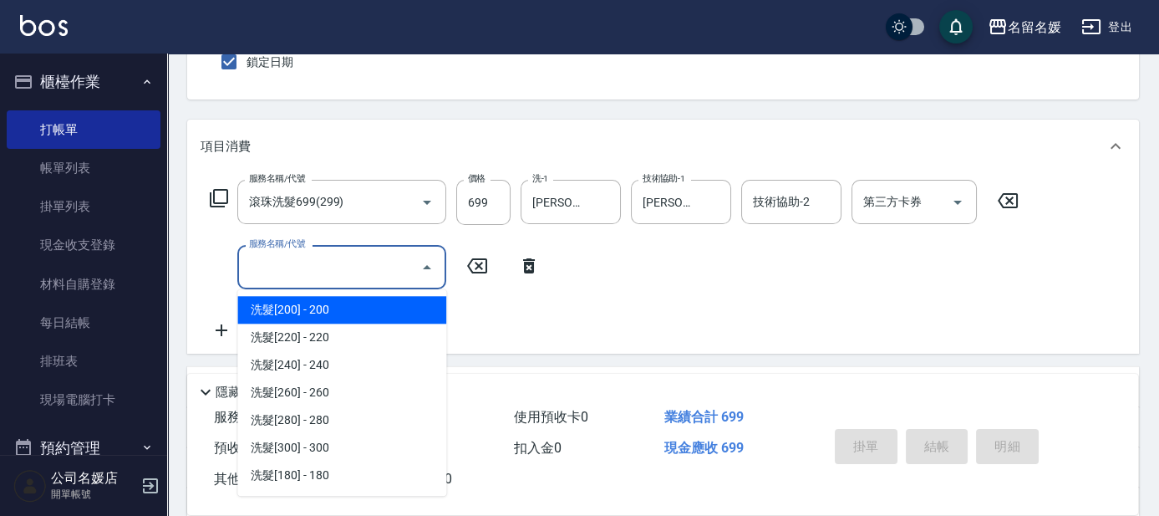 This screenshot has width=1159, height=516. What do you see at coordinates (84, 168) in the screenshot?
I see `a: 帳單列表` at bounding box center [84, 168].